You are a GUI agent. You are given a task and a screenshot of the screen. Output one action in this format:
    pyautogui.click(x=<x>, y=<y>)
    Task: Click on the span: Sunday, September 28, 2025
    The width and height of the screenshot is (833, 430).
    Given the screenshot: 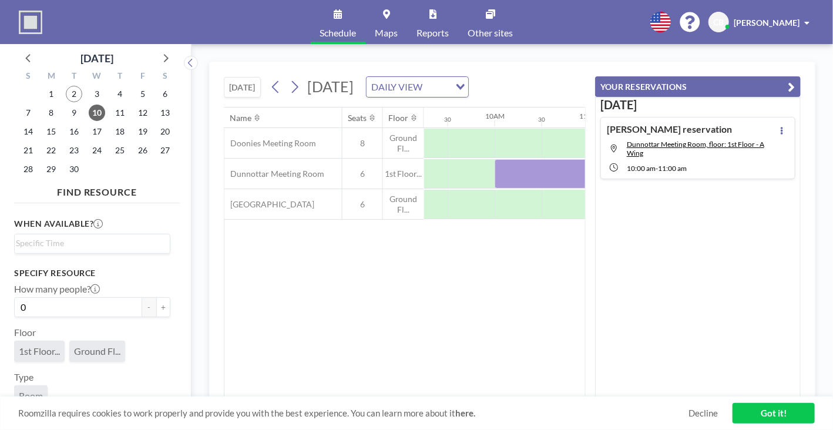 What is the action you would take?
    pyautogui.click(x=28, y=169)
    